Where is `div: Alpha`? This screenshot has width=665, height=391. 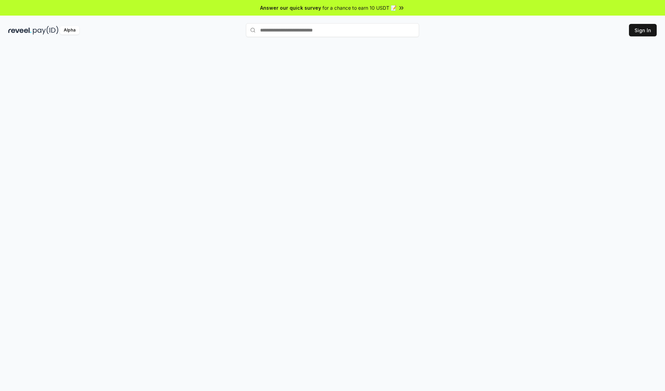
div: Alpha is located at coordinates (70, 30).